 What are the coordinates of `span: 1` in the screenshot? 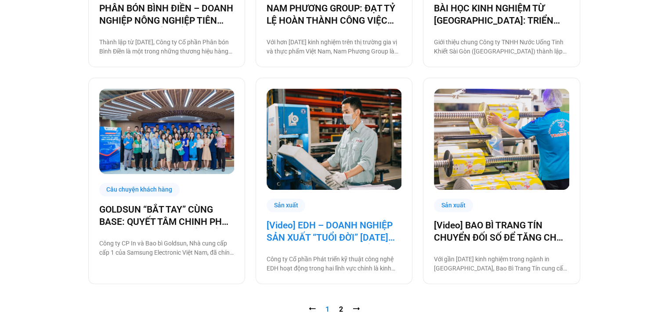 It's located at (327, 309).